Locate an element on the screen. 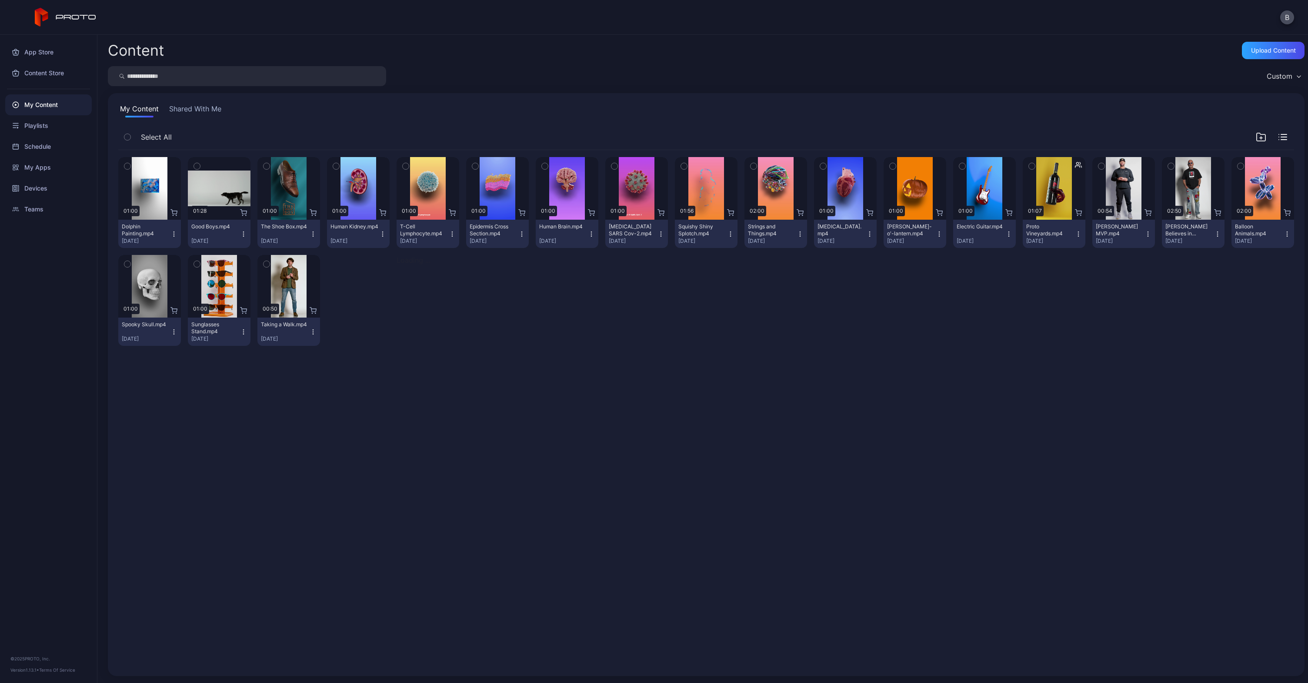  div: Human Heart.mp4 is located at coordinates (841, 230).